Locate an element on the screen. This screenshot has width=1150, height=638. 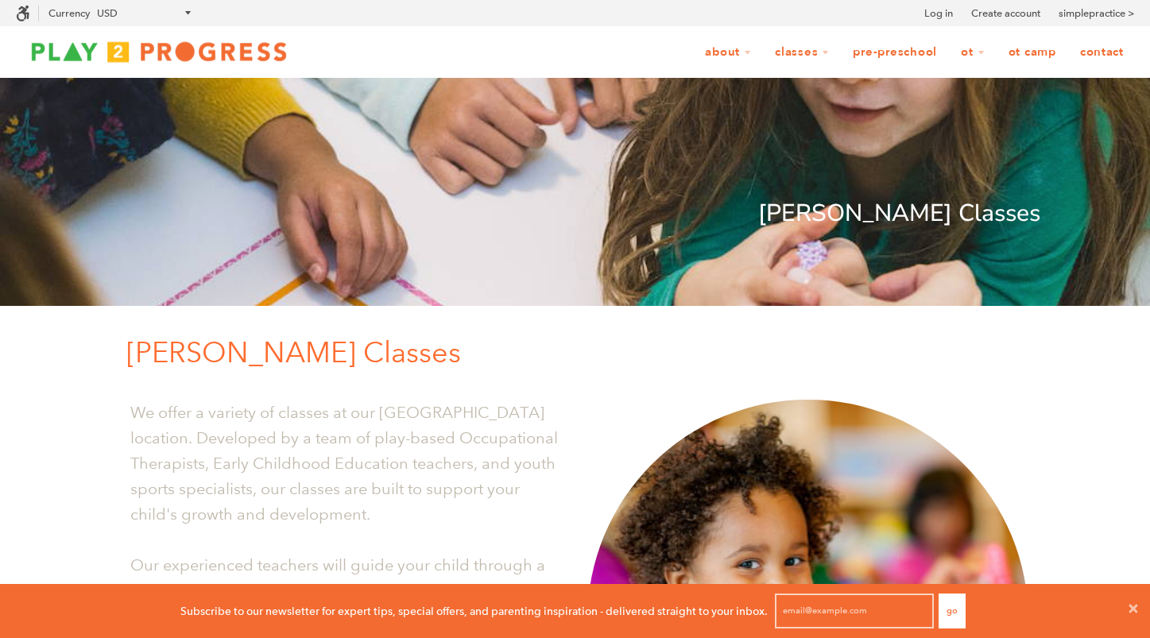
label: Currency is located at coordinates (69, 13).